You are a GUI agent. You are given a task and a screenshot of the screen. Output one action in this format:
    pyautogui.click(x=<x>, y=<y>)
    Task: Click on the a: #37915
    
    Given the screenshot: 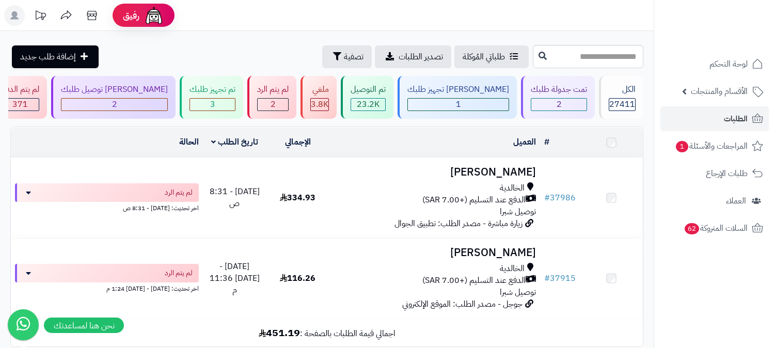 What is the action you would take?
    pyautogui.click(x=560, y=278)
    